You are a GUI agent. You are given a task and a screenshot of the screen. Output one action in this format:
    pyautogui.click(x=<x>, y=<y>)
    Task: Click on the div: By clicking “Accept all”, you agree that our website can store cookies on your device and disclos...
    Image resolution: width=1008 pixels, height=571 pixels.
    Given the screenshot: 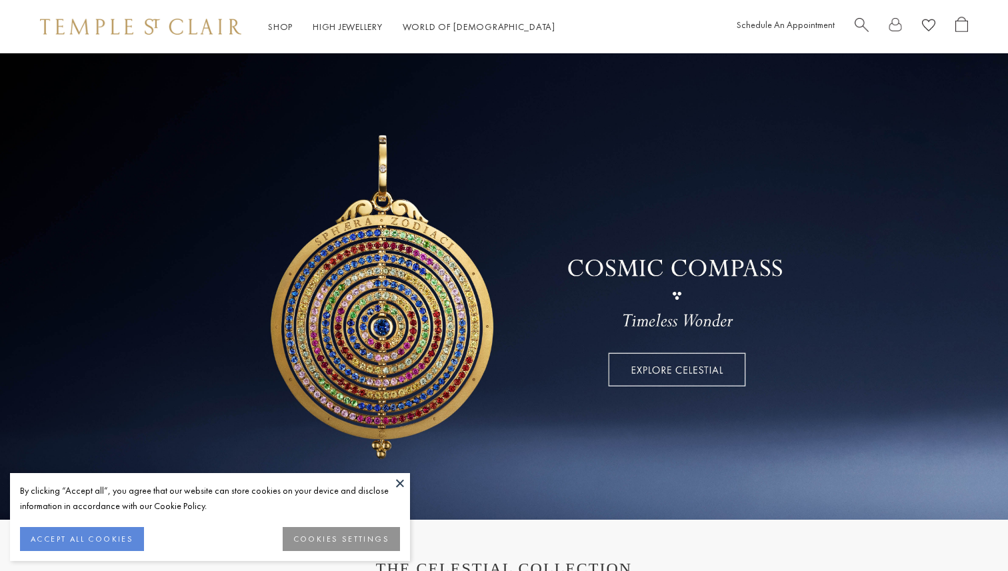 What is the action you would take?
    pyautogui.click(x=210, y=499)
    